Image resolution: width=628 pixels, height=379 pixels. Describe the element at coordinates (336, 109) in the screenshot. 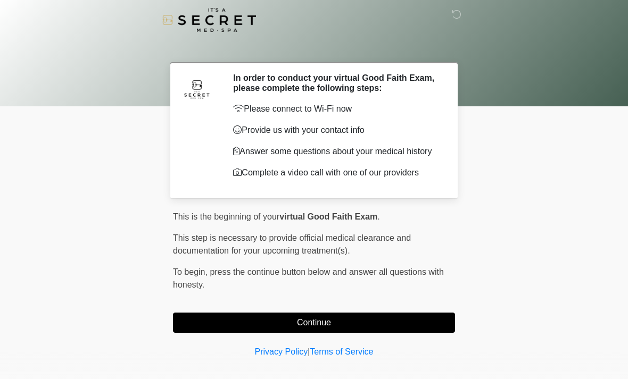

I see `p: Please connect to Wi-Fi now` at that location.